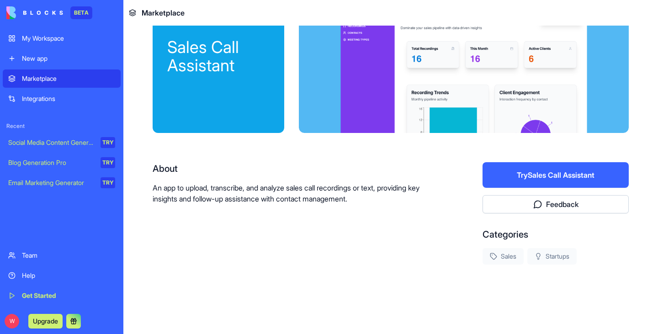 The height and width of the screenshot is (334, 658). I want to click on div: Sales, so click(503, 256).